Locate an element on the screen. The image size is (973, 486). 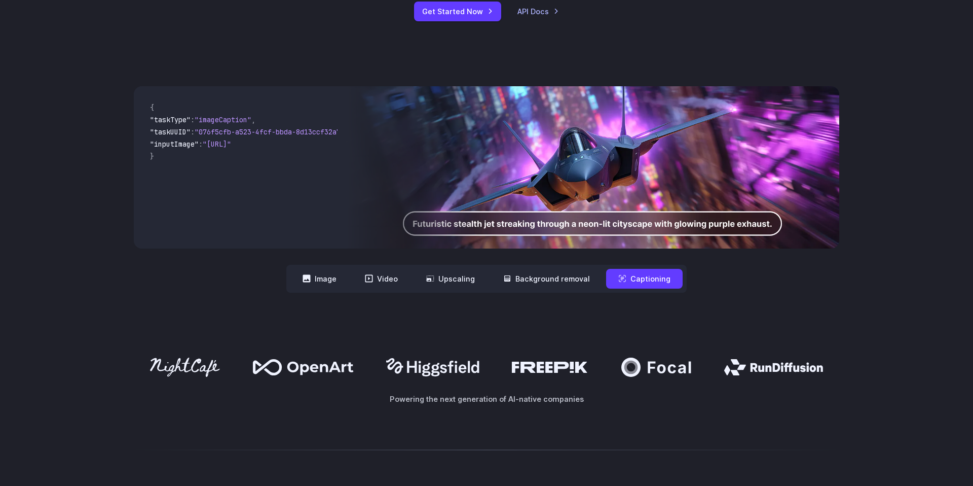
a: Get Started Now is located at coordinates (458, 11).